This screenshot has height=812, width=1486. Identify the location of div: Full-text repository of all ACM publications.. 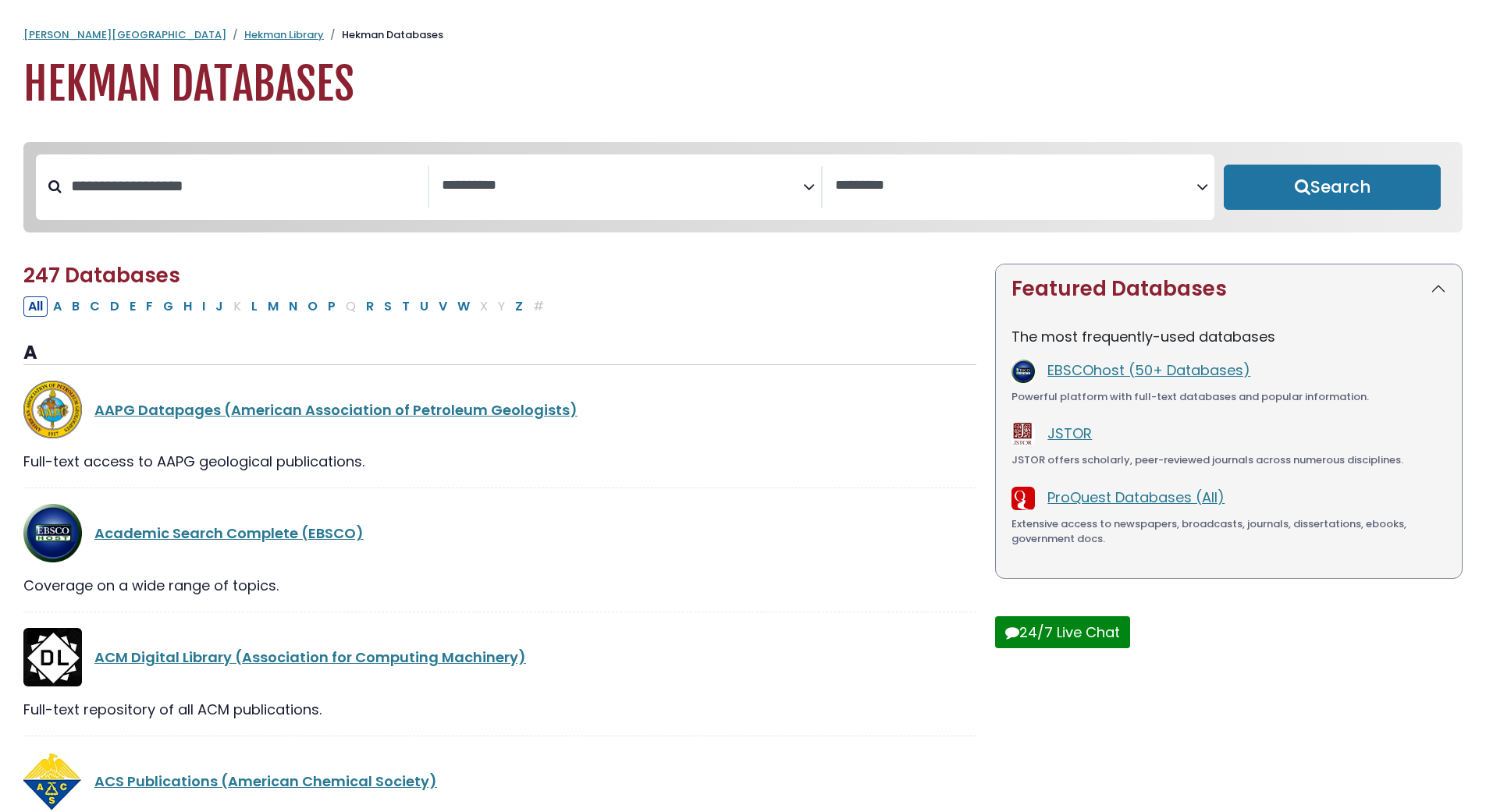
(500, 710).